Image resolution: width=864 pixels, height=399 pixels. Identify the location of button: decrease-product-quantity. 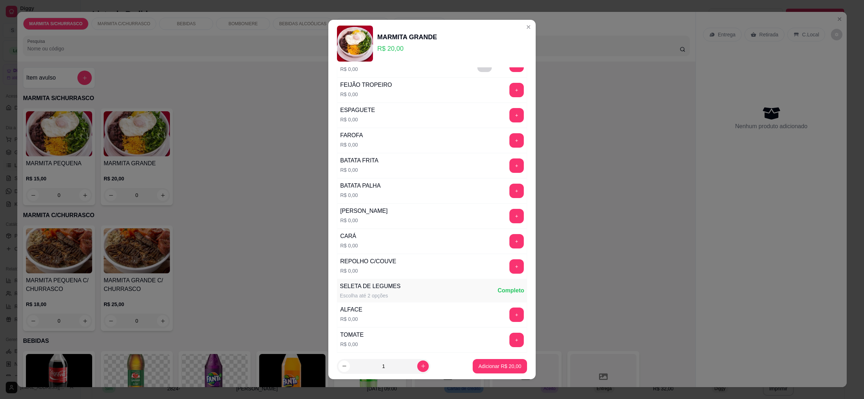
(344, 366).